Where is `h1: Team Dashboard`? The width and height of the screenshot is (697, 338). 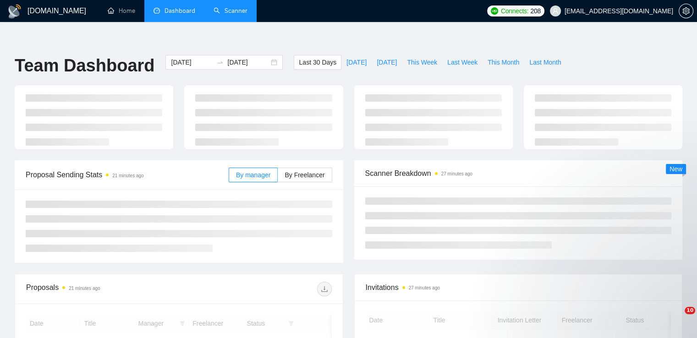 h1: Team Dashboard is located at coordinates (84, 66).